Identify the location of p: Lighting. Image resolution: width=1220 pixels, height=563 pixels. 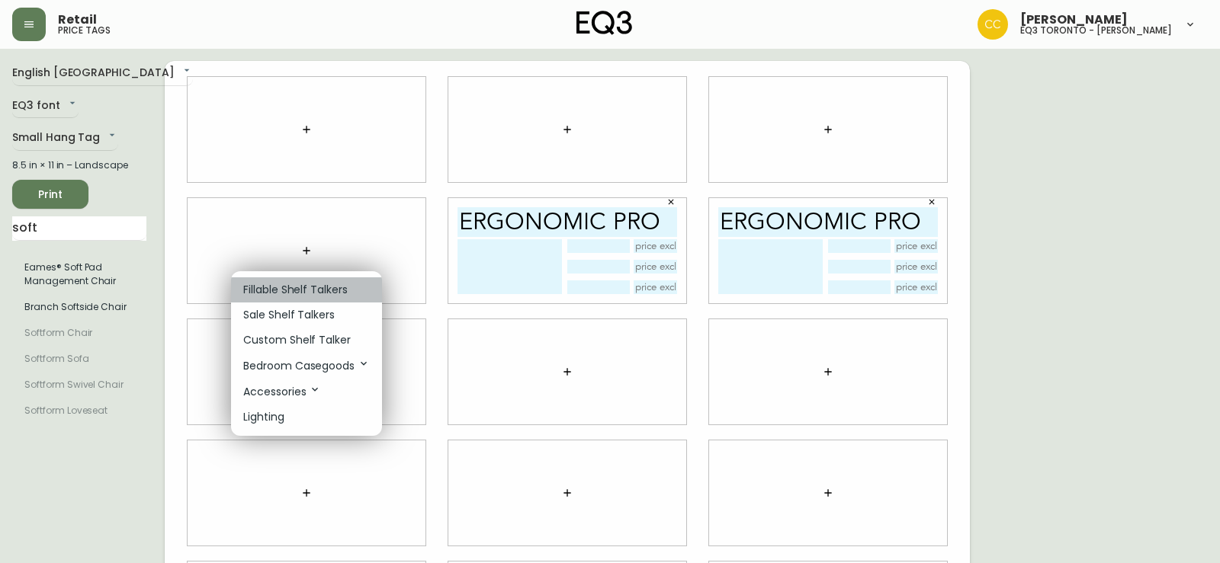
(264, 417).